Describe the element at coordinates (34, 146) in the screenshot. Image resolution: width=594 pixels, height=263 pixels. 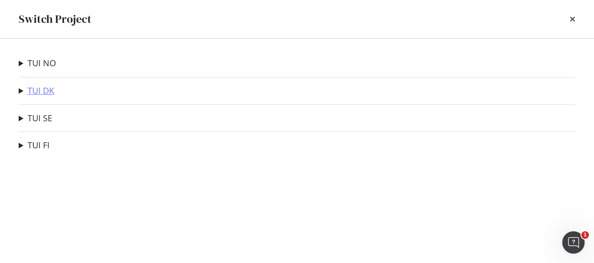
I see `summary: TUI FI` at that location.